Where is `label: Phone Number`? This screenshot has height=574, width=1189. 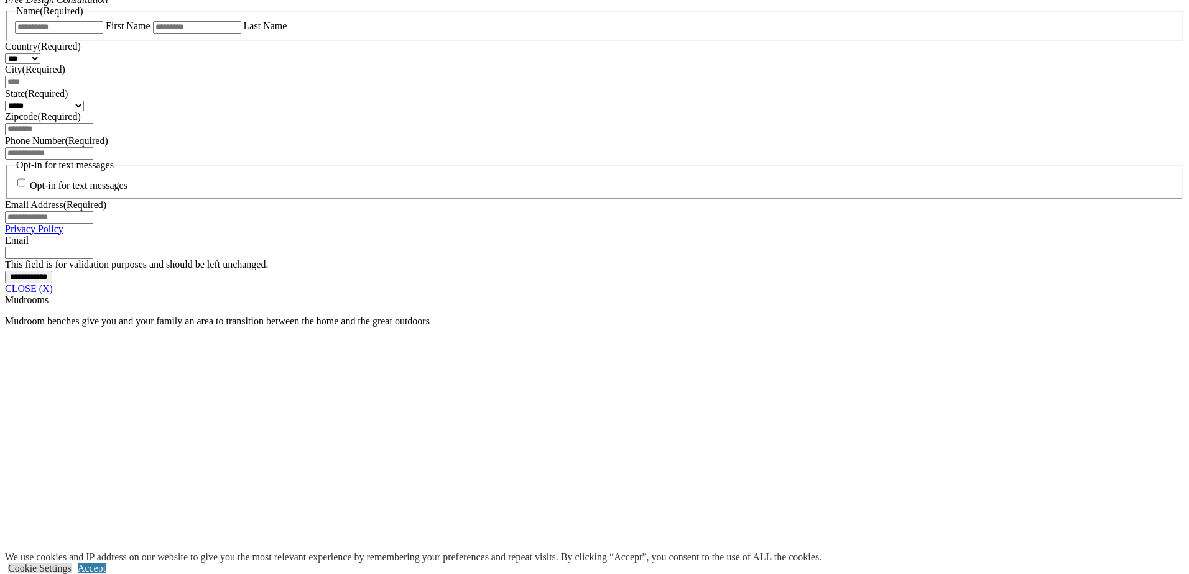 label: Phone Number is located at coordinates (57, 140).